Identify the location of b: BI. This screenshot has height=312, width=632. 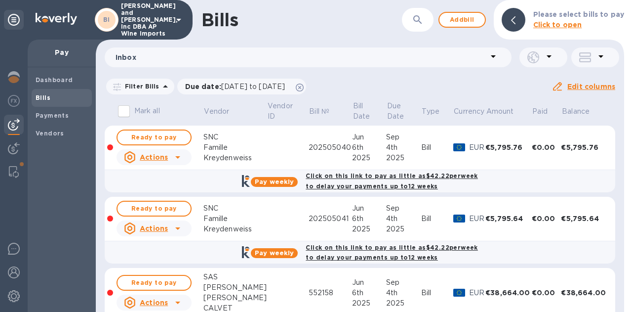
(107, 19).